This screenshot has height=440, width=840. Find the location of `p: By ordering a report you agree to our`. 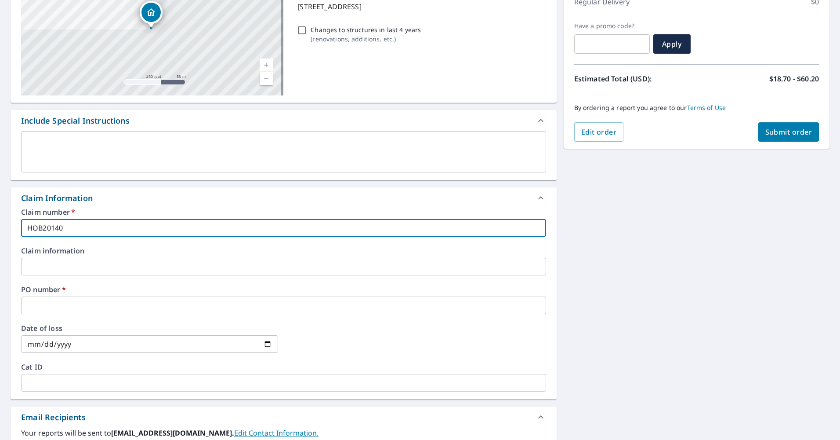

p: By ordering a report you agree to our is located at coordinates (697, 108).